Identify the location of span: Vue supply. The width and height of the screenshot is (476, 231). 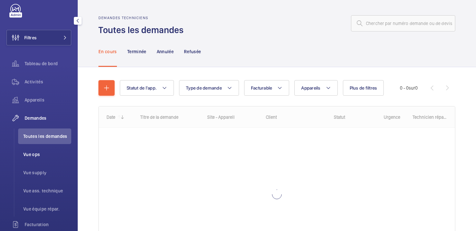
(47, 172).